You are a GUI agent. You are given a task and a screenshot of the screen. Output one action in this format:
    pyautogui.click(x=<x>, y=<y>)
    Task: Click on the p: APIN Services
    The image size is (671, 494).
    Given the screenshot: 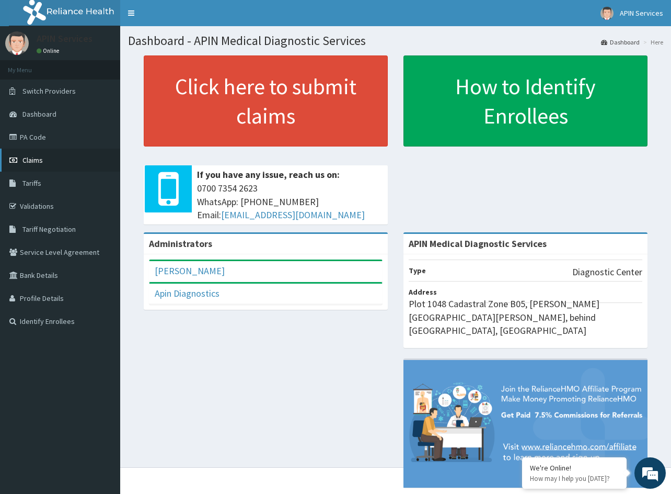 What is the action you would take?
    pyautogui.click(x=64, y=39)
    